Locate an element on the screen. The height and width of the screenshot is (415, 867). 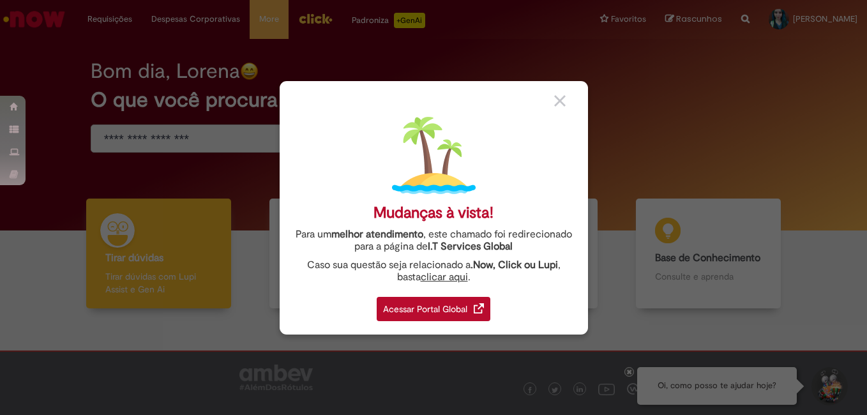
div: Acessar Portal Global is located at coordinates (433, 309).